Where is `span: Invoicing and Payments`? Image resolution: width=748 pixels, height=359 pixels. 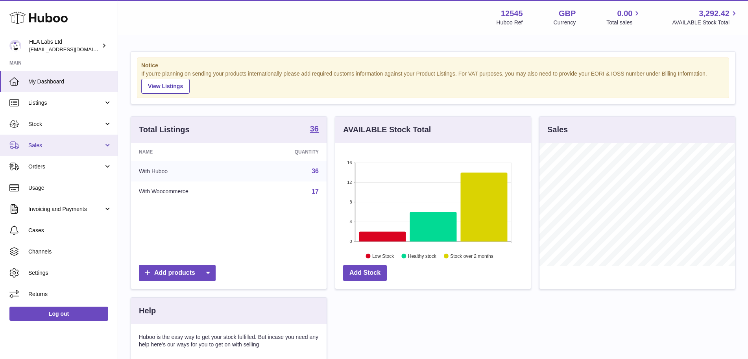
span: Invoicing and Payments is located at coordinates (66, 209).